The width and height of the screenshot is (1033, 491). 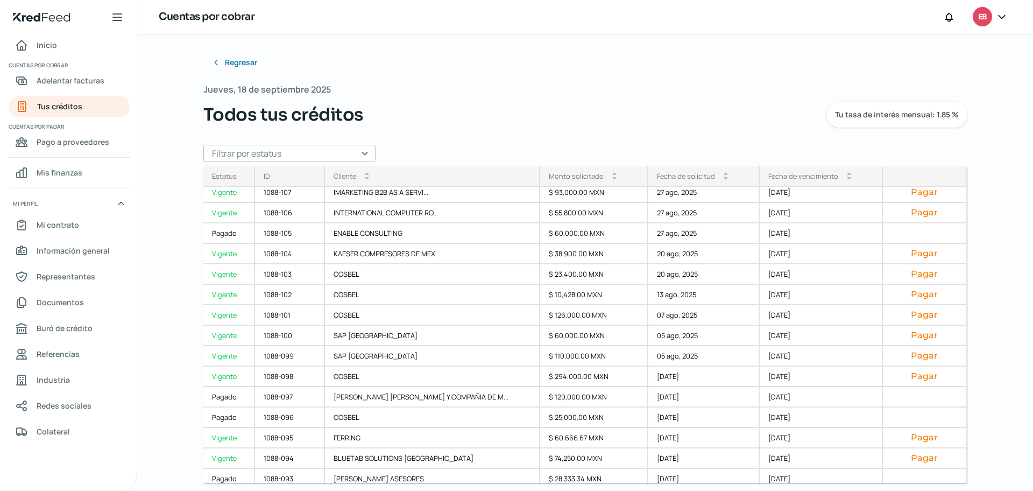 I want to click on span: Industria, so click(x=53, y=379).